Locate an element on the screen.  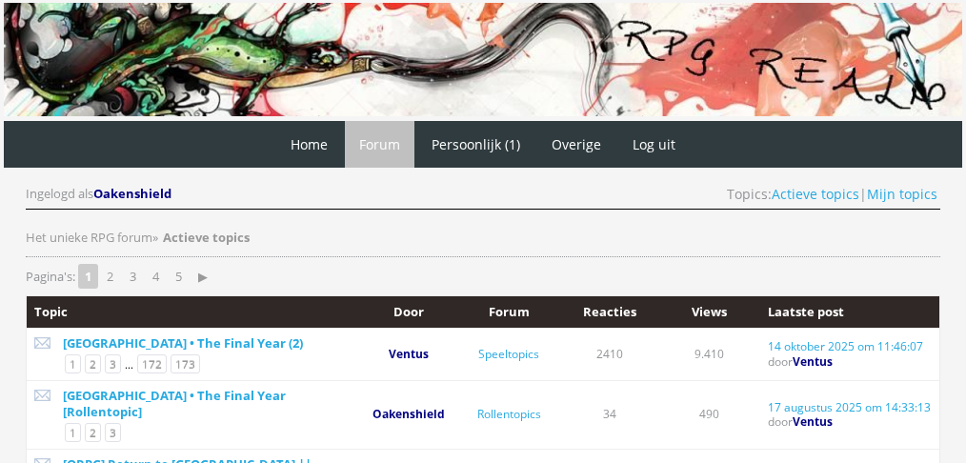
a: 4 is located at coordinates (155, 276).